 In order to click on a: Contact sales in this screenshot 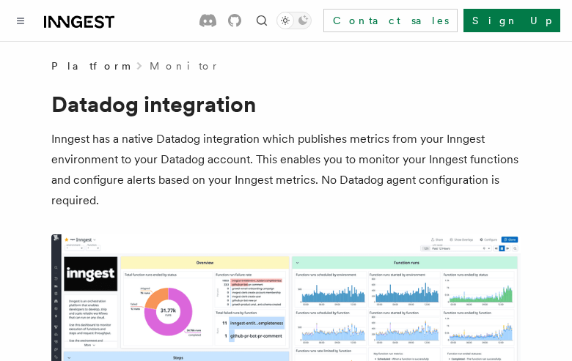, I will do `click(390, 21)`.